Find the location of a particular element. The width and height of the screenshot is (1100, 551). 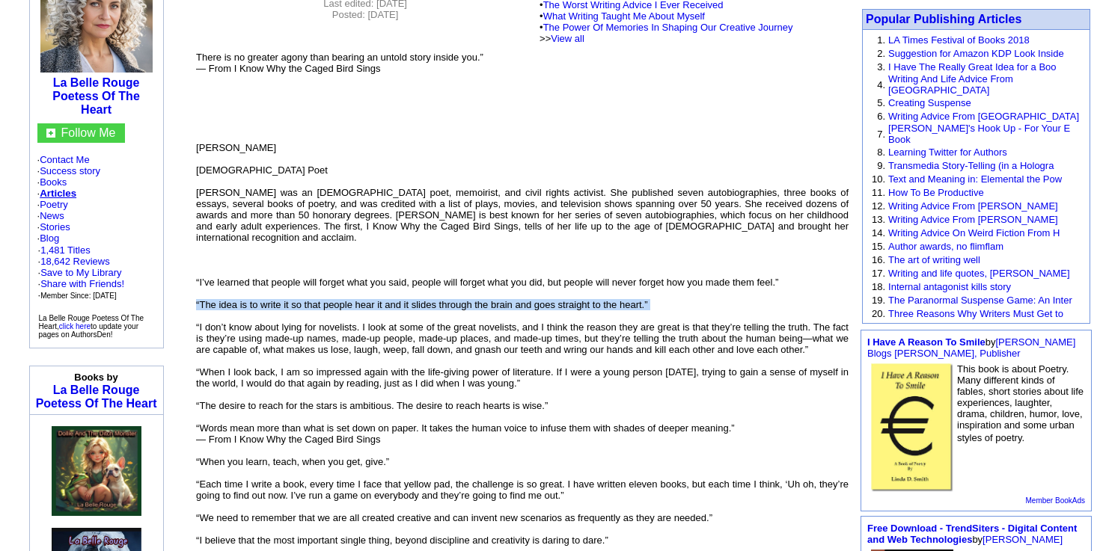

a: Learning Twitter for Authors is located at coordinates (947, 152).